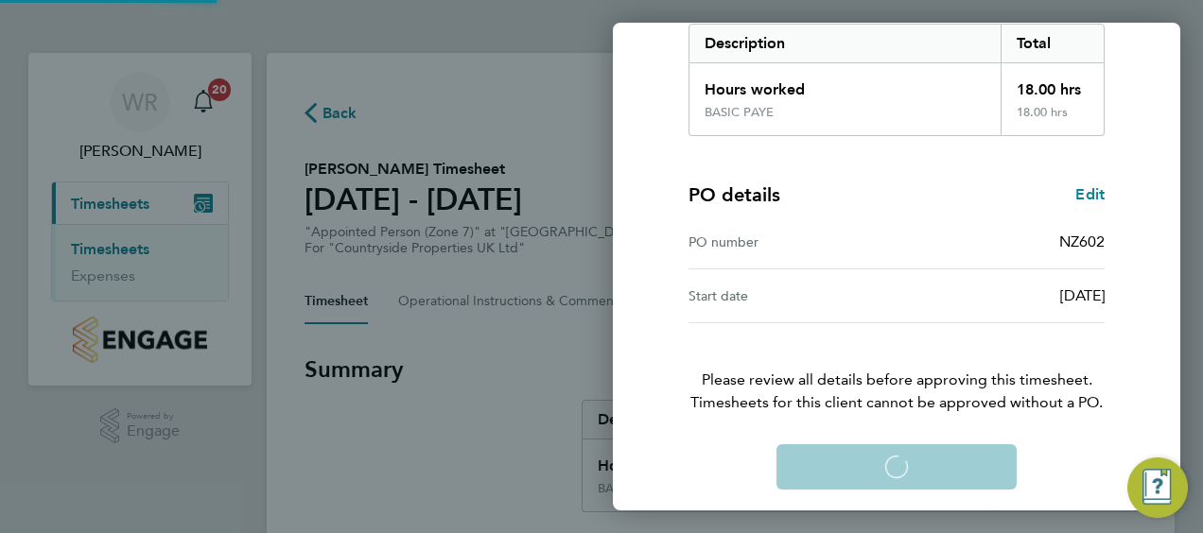 This screenshot has width=1203, height=533. I want to click on div: Hours worked, so click(844, 84).